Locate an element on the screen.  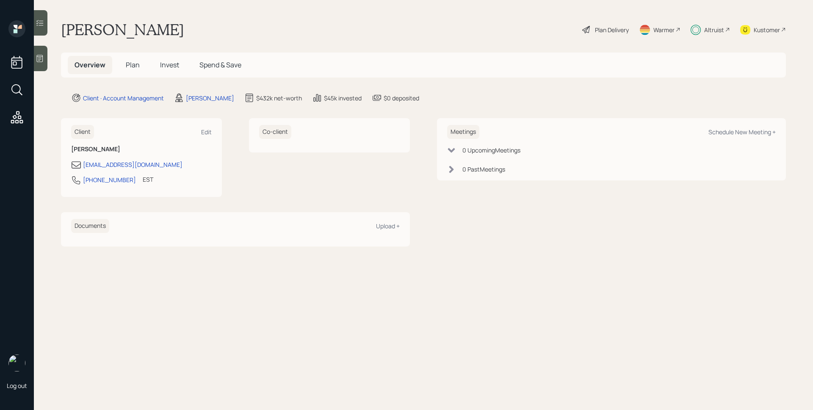
div: 0 Past Meeting s is located at coordinates (484, 169).